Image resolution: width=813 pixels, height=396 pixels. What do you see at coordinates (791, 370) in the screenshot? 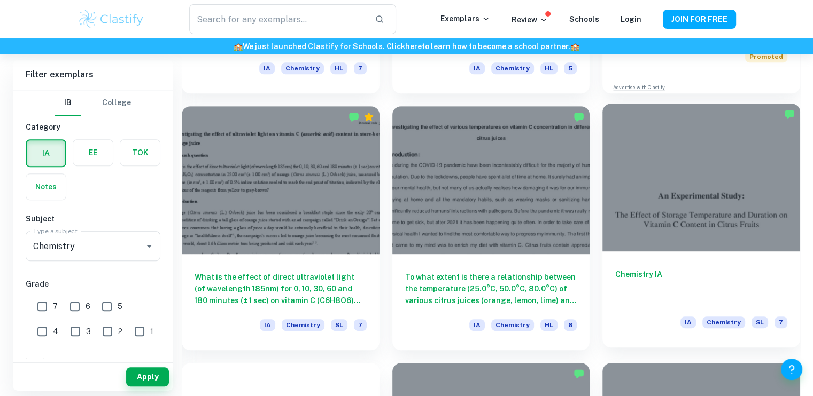
I see `button: Help and Feedback` at bounding box center [791, 370].